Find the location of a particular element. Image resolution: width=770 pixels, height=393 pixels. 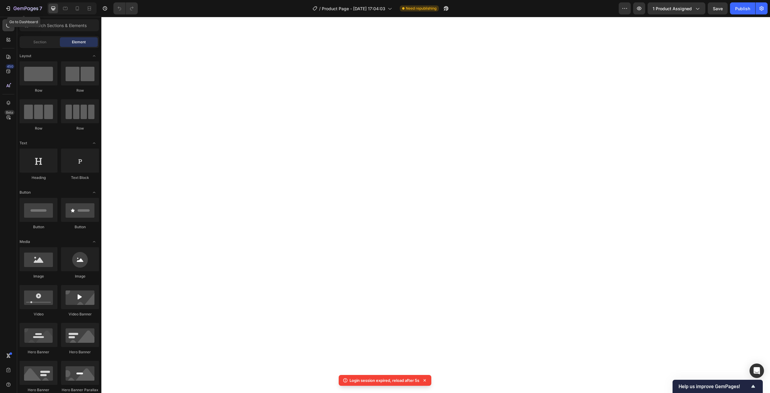

button: Save is located at coordinates (718, 8).